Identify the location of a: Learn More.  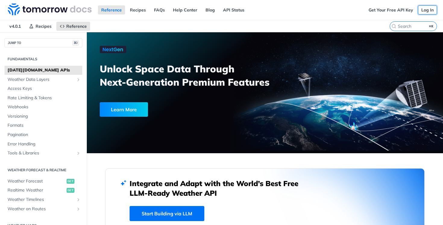
(169, 109).